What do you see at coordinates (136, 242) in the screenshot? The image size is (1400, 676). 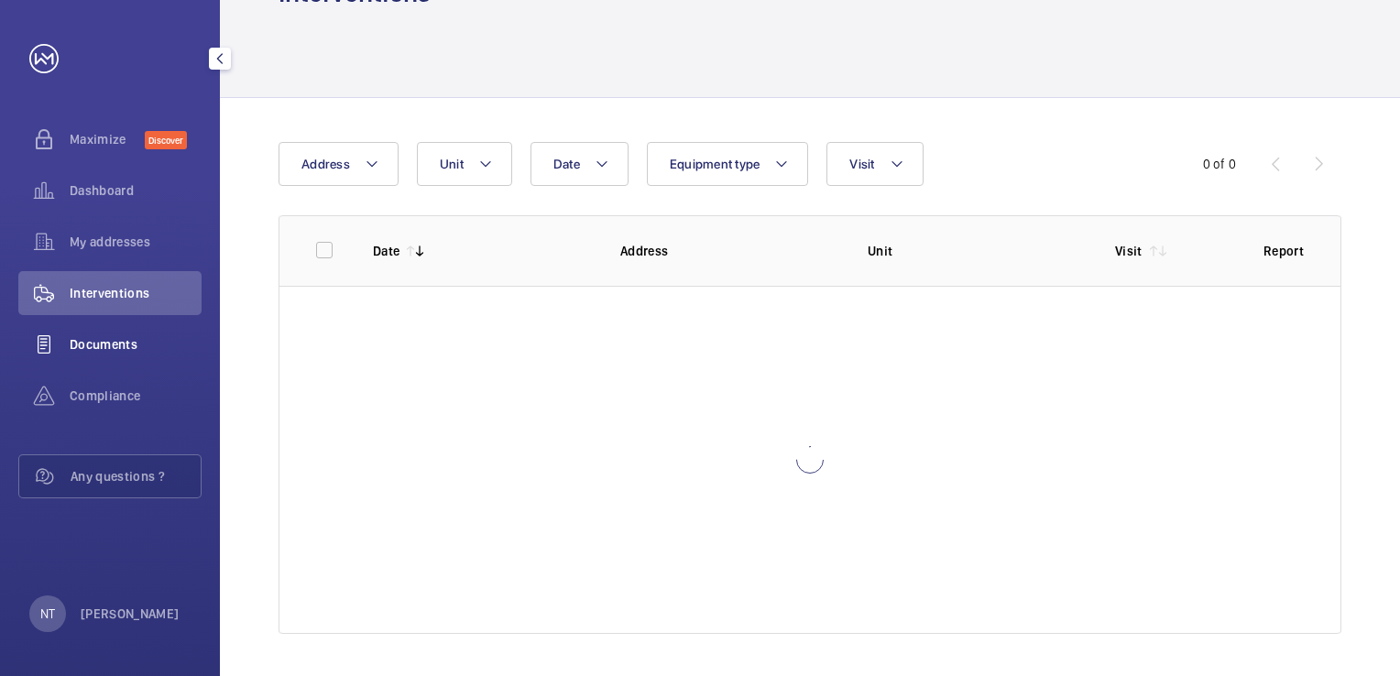 I see `span: My addresses` at bounding box center [136, 242].